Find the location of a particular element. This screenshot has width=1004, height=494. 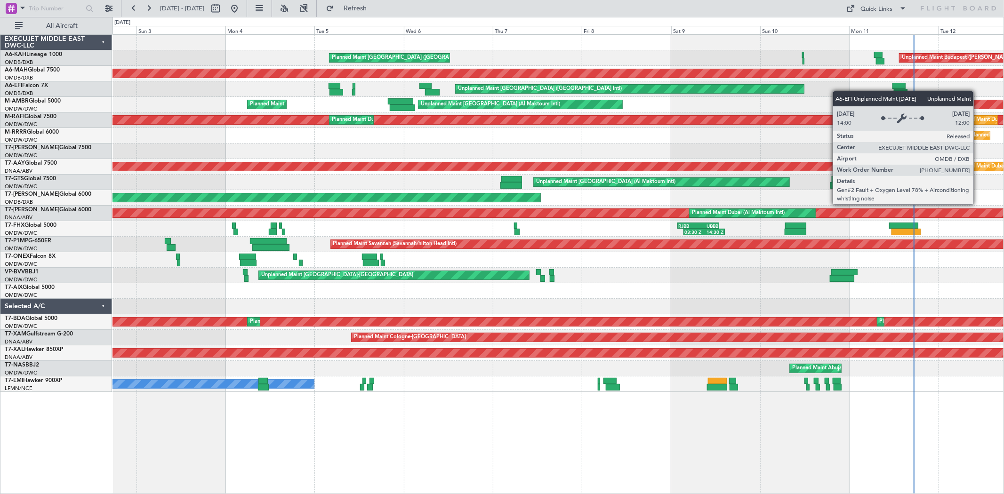

span: T7-ONEX is located at coordinates (17, 256).